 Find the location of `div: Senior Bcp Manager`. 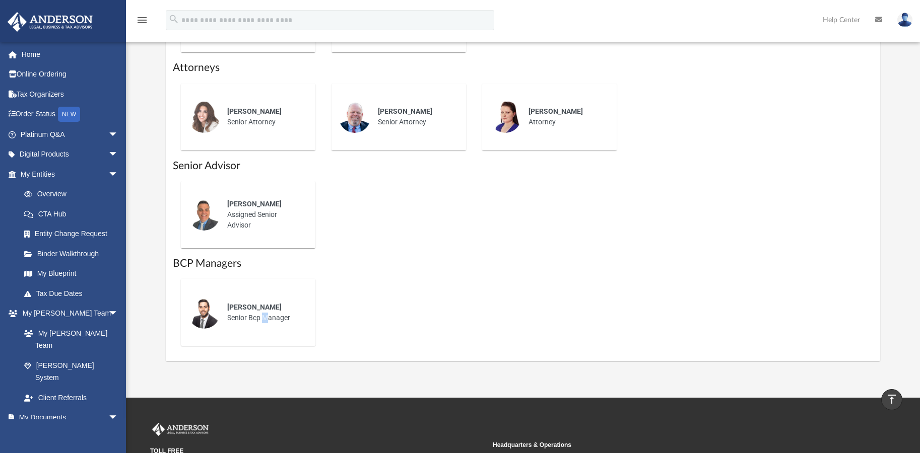

div: Senior Bcp Manager is located at coordinates (264, 313).